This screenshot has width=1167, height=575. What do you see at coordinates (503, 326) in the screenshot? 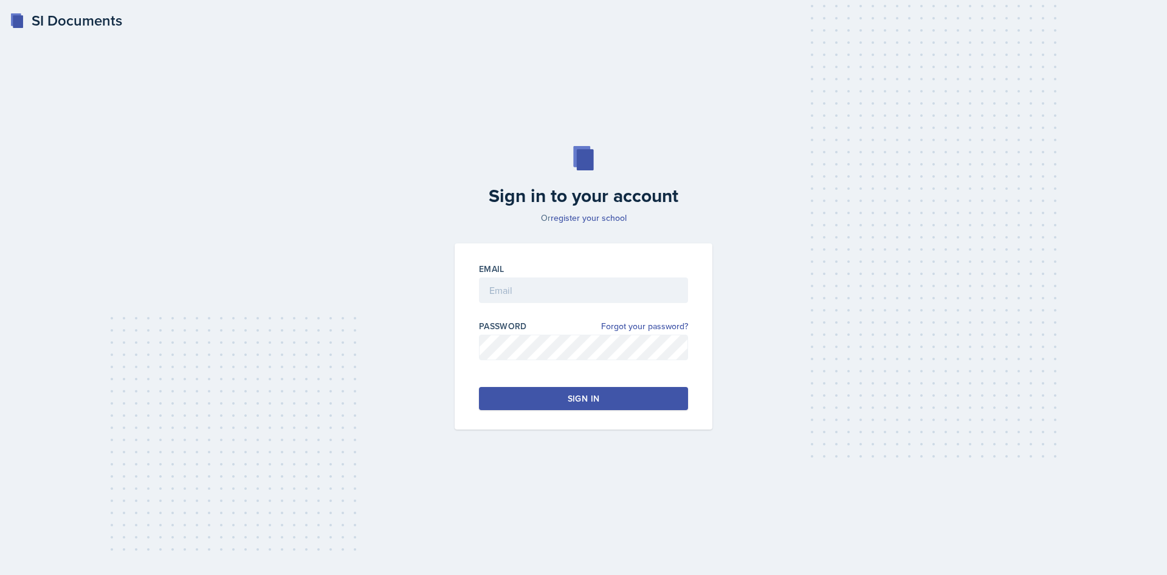
I see `label: Password` at bounding box center [503, 326].